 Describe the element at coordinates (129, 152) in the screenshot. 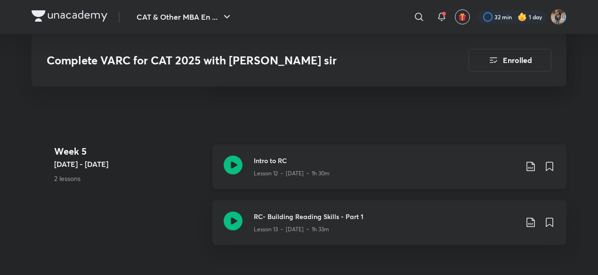

I see `h4: Week 5` at that location.